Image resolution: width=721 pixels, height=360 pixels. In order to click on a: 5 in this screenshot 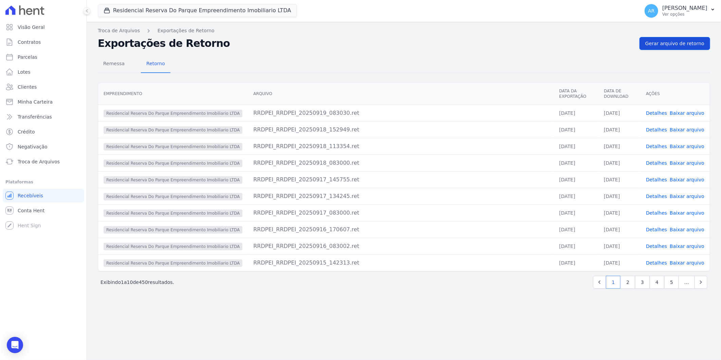, I will do `click(672, 282)`.